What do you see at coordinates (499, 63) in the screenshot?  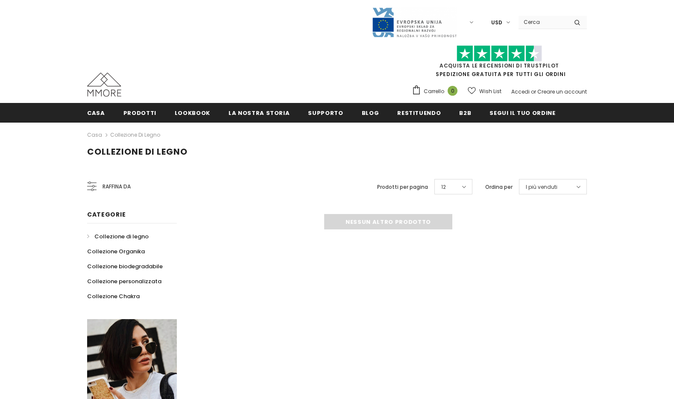 I see `span: SPEDIZIONE GRATUITA PER TUTTI GLI ORDINI` at bounding box center [499, 63].